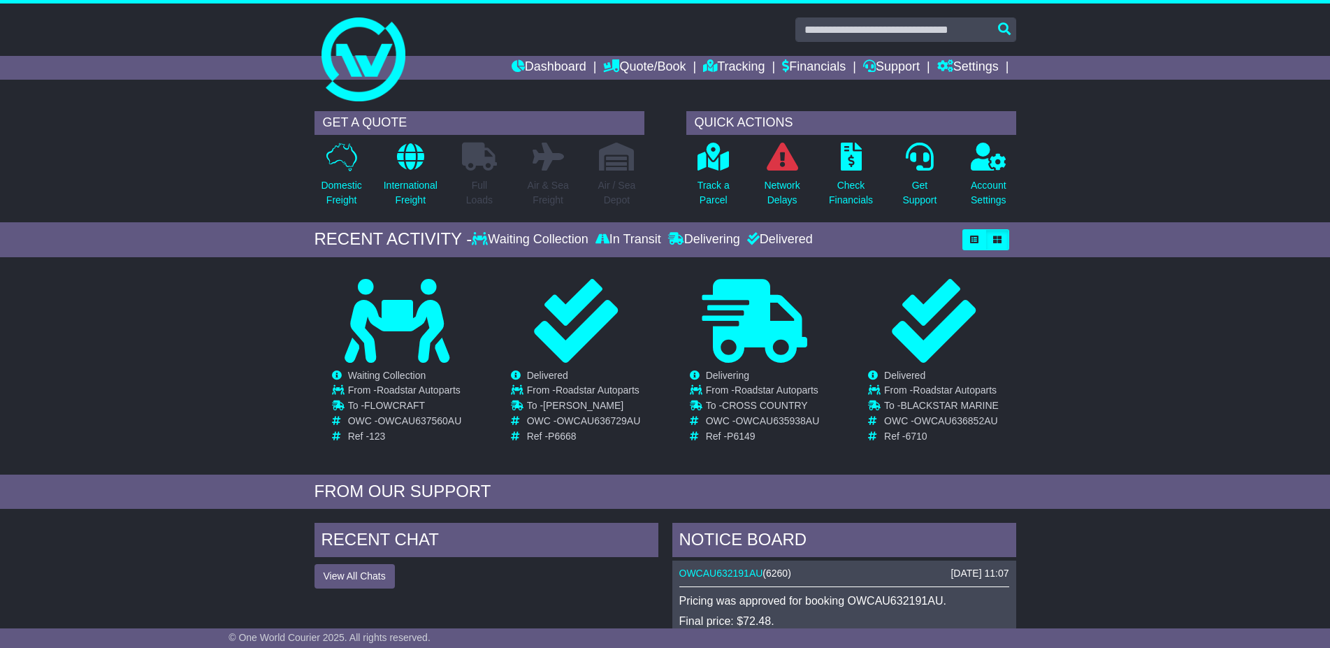 This screenshot has height=648, width=1330. Describe the element at coordinates (617, 193) in the screenshot. I see `p: Air / Sea Depot` at that location.